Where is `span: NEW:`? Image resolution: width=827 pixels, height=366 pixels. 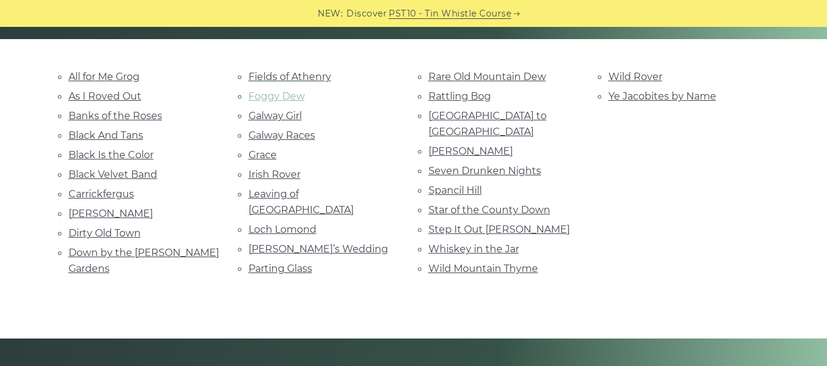 span: NEW: is located at coordinates (330, 13).